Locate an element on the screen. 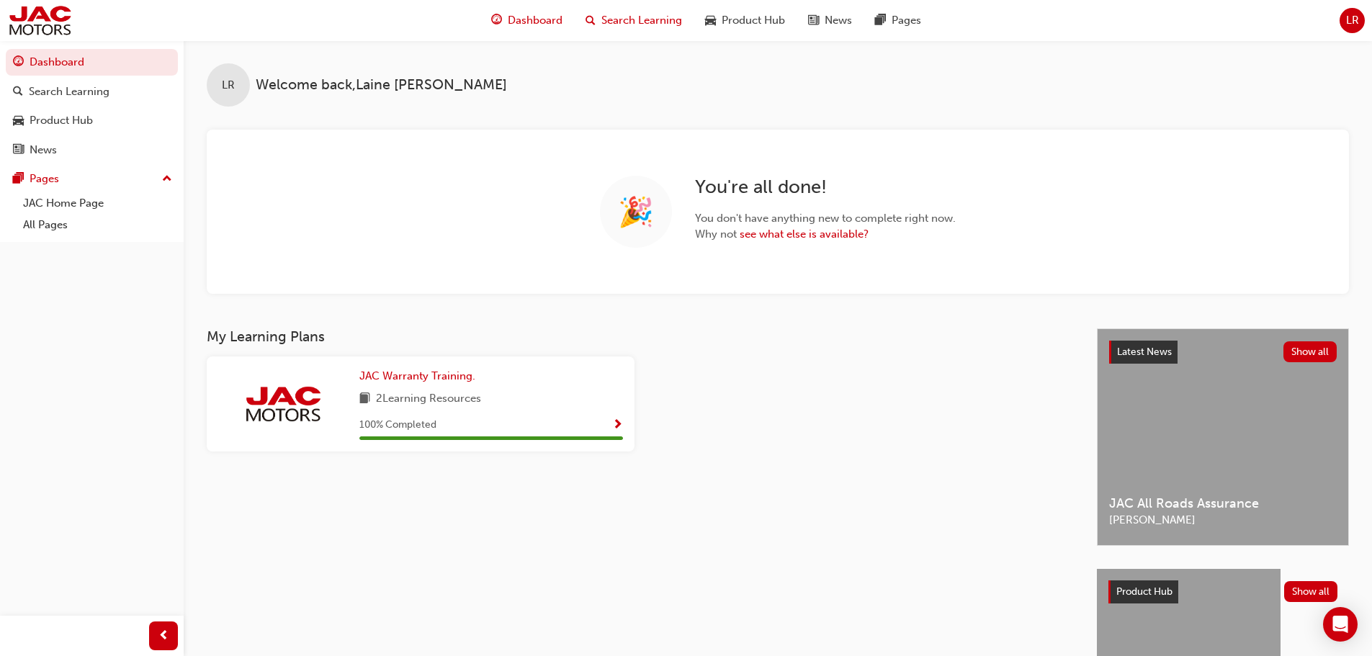 The width and height of the screenshot is (1372, 656). button: LR is located at coordinates (1352, 20).